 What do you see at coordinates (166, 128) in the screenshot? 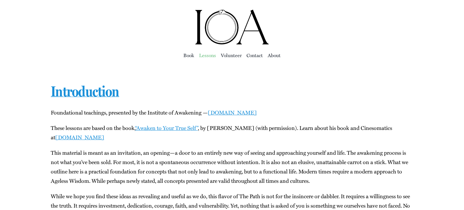
I see `a: “Awak­en to Your True Self”` at bounding box center [166, 128].